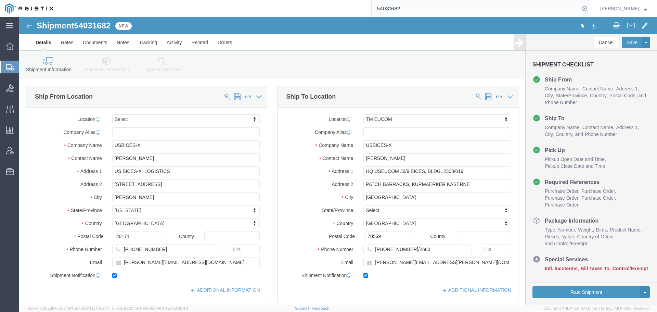 This screenshot has height=312, width=657. What do you see at coordinates (150, 308) in the screenshot?
I see `span: Client: 2025.18.0-9839db4` at bounding box center [150, 308].